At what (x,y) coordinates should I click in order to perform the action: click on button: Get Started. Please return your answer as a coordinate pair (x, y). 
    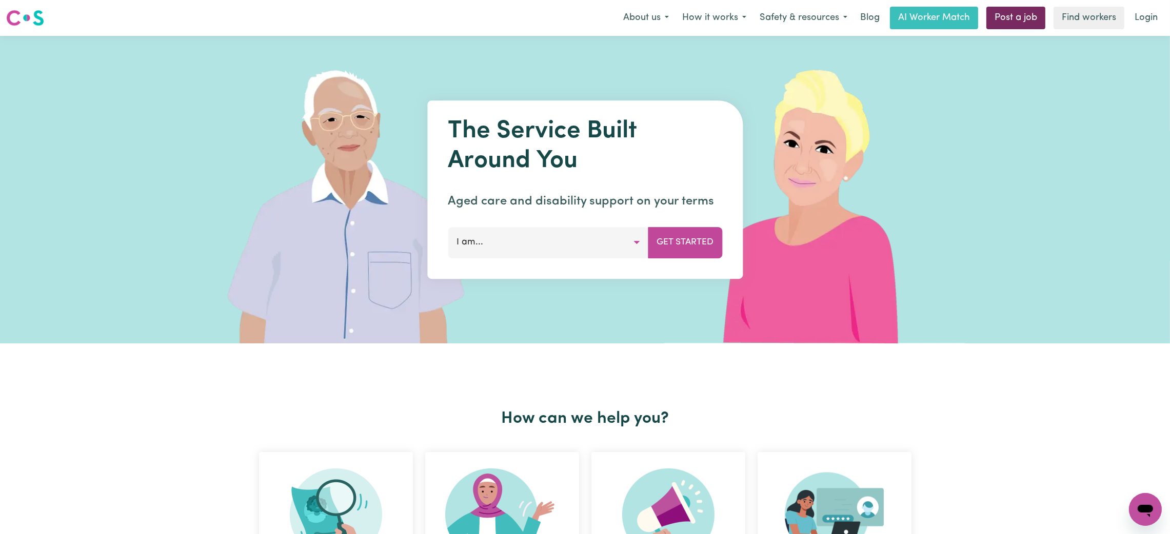
    Looking at the image, I should click on (685, 243).